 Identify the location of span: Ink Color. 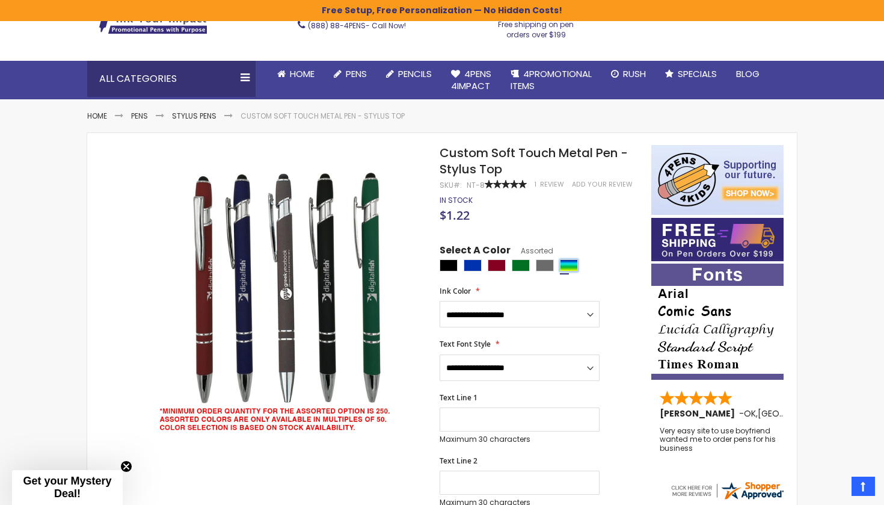
(455, 291).